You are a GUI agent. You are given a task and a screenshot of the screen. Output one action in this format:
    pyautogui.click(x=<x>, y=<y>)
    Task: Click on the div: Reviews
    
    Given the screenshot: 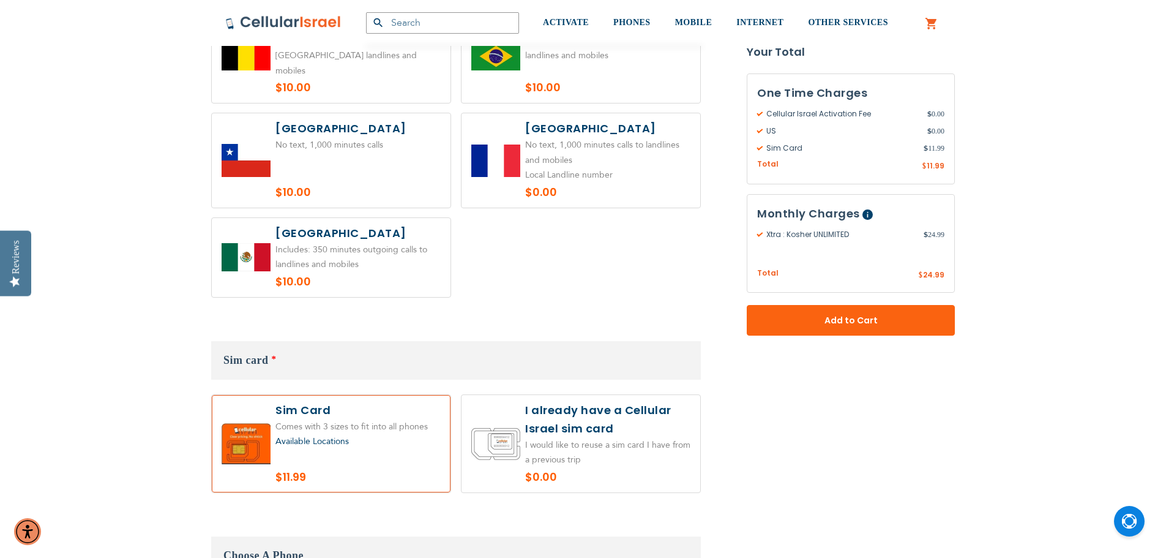 What is the action you would take?
    pyautogui.click(x=16, y=256)
    